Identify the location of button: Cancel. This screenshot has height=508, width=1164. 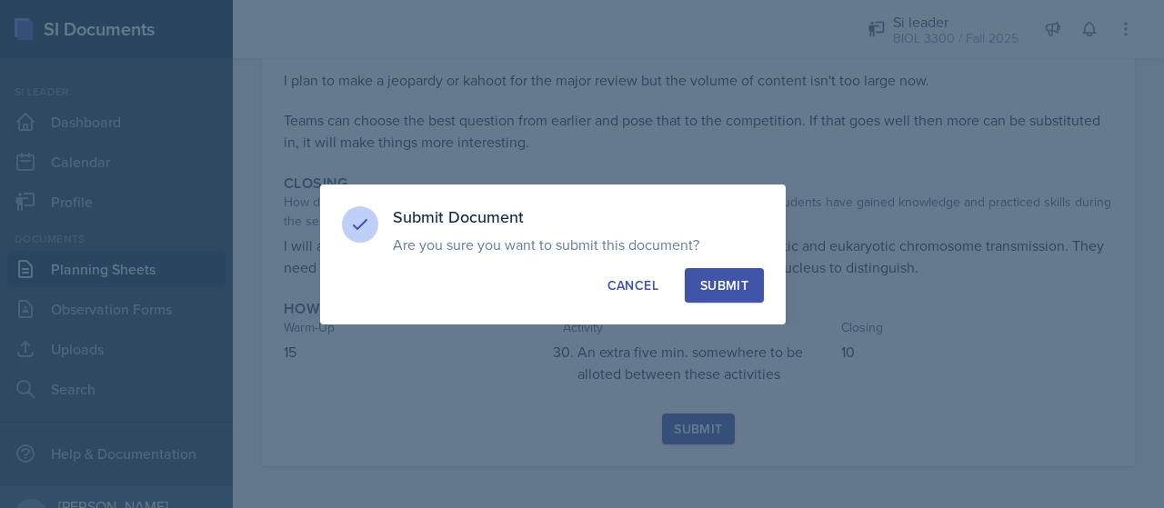
(633, 286).